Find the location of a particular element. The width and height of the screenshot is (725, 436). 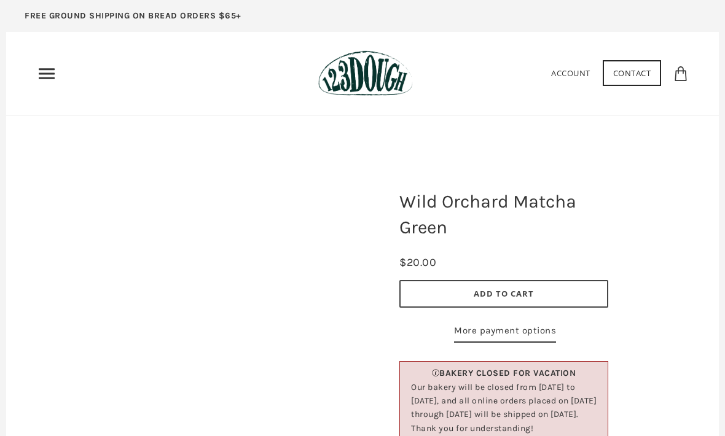

h1: Wild Orchard Matcha Green is located at coordinates (504, 214).